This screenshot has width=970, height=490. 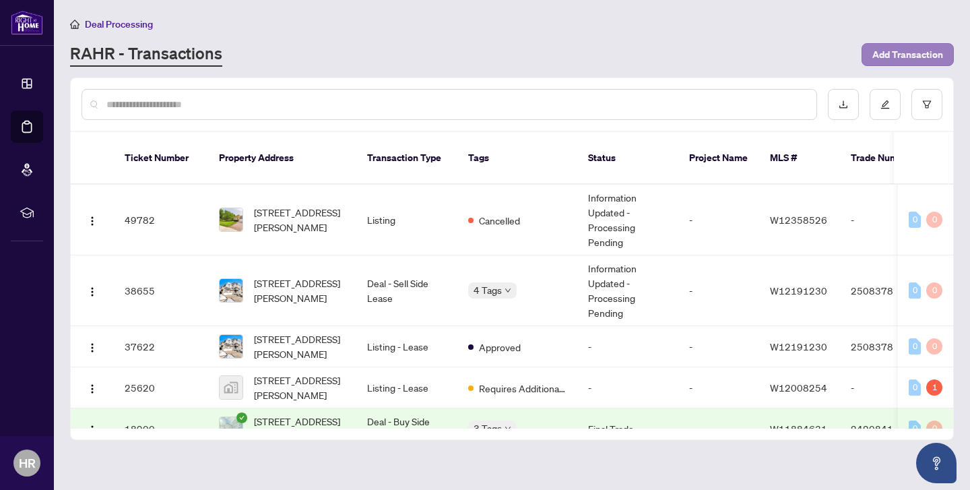 I want to click on th: Transaction Type, so click(x=407, y=158).